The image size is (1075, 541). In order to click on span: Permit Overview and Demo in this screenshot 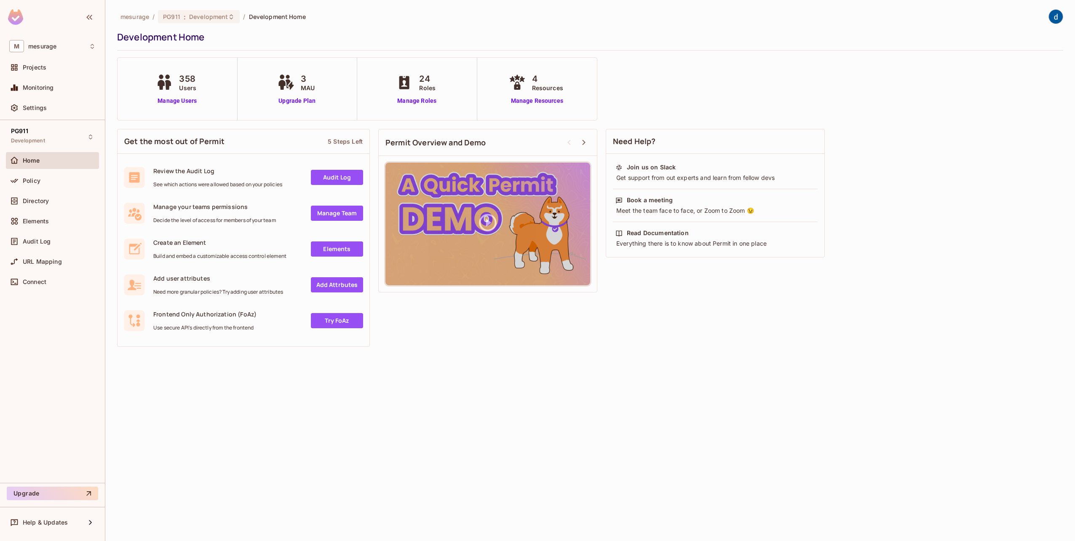, I will do `click(436, 142)`.